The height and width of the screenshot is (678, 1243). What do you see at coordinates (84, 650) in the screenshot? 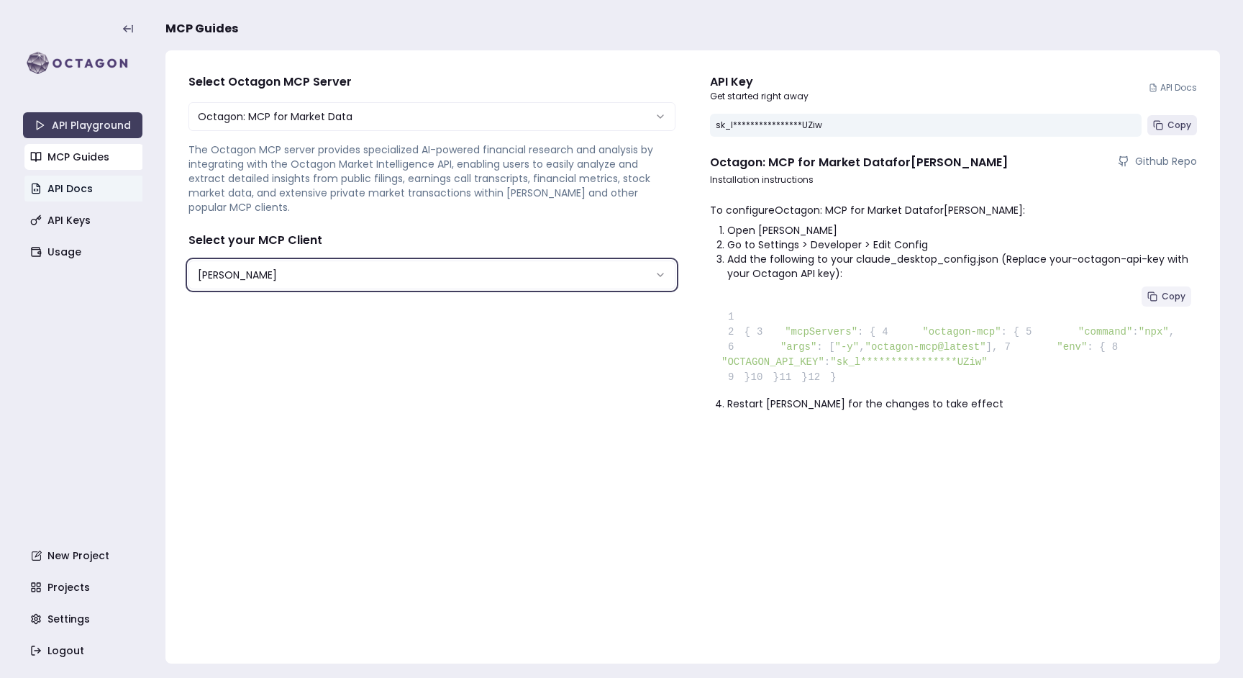
I see `a: Logout` at bounding box center [84, 650].